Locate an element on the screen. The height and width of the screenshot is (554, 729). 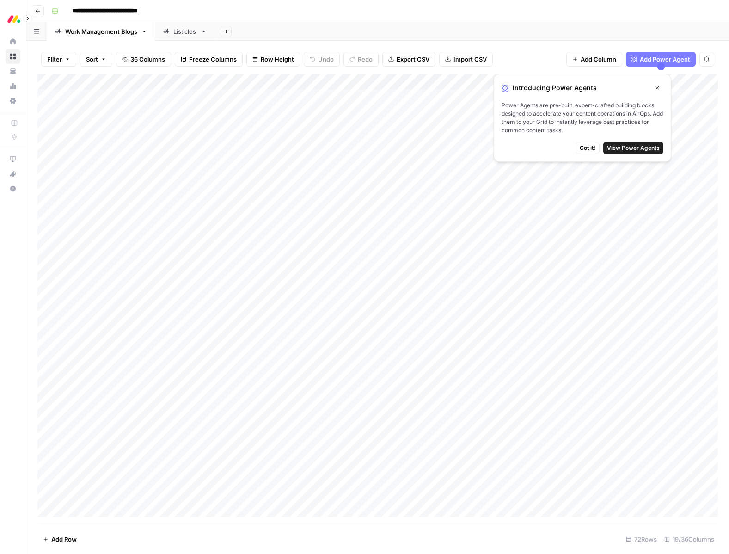
span: Redo is located at coordinates (365, 59).